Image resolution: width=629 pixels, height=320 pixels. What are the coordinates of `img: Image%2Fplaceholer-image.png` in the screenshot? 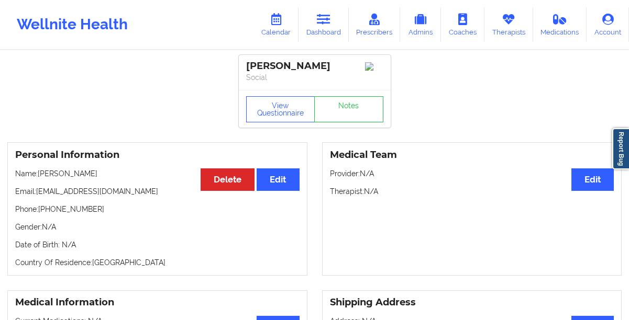 It's located at (374, 66).